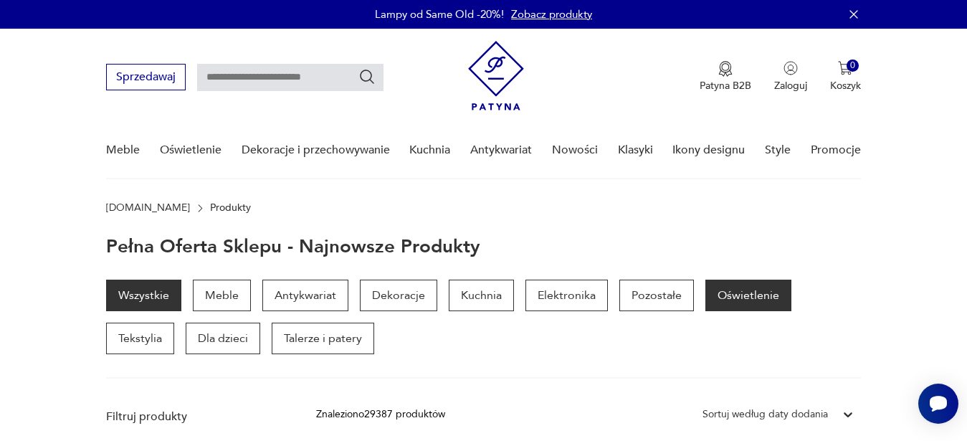 Image resolution: width=967 pixels, height=441 pixels. Describe the element at coordinates (230, 208) in the screenshot. I see `p: Produkty` at that location.